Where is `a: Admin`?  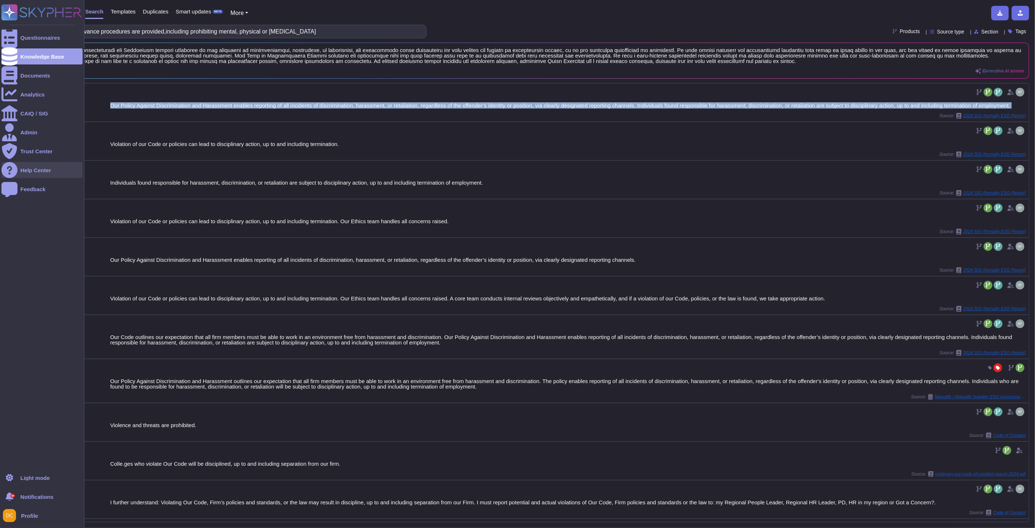 a: Admin is located at coordinates (42, 132).